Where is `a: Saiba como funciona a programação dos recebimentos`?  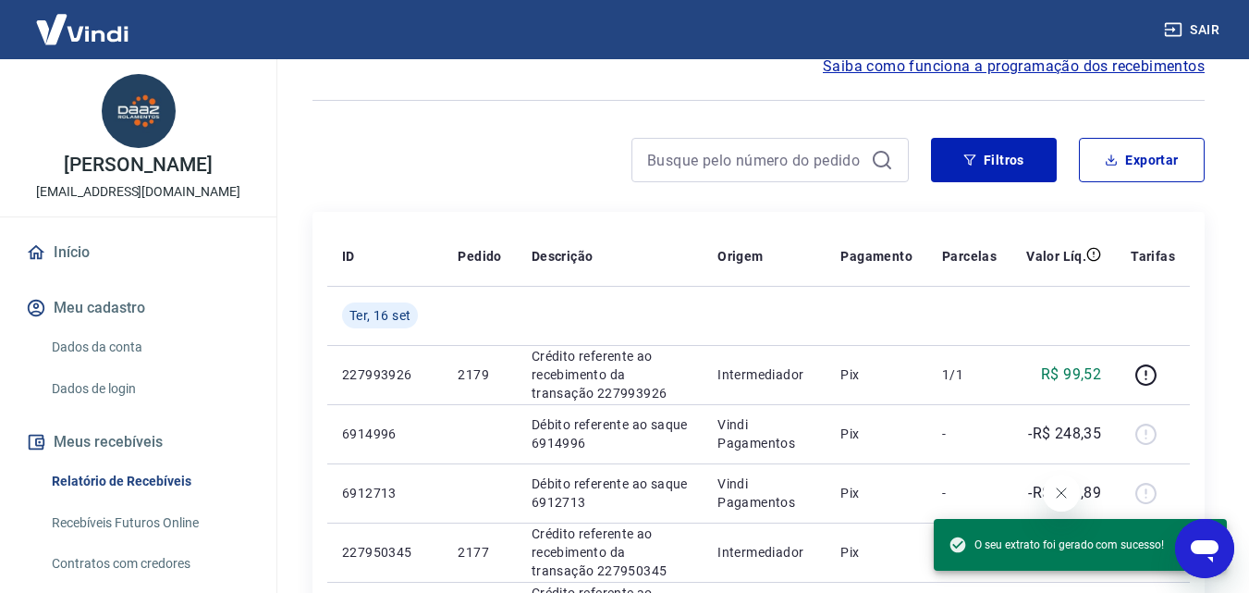 a: Saiba como funciona a programação dos recebimentos is located at coordinates (1013, 67).